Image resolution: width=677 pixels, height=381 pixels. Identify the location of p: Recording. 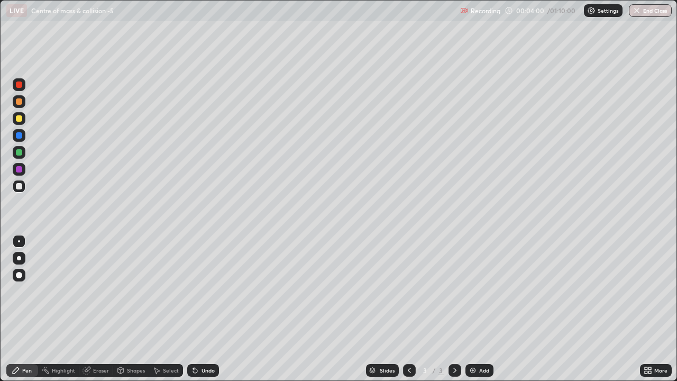
(485, 11).